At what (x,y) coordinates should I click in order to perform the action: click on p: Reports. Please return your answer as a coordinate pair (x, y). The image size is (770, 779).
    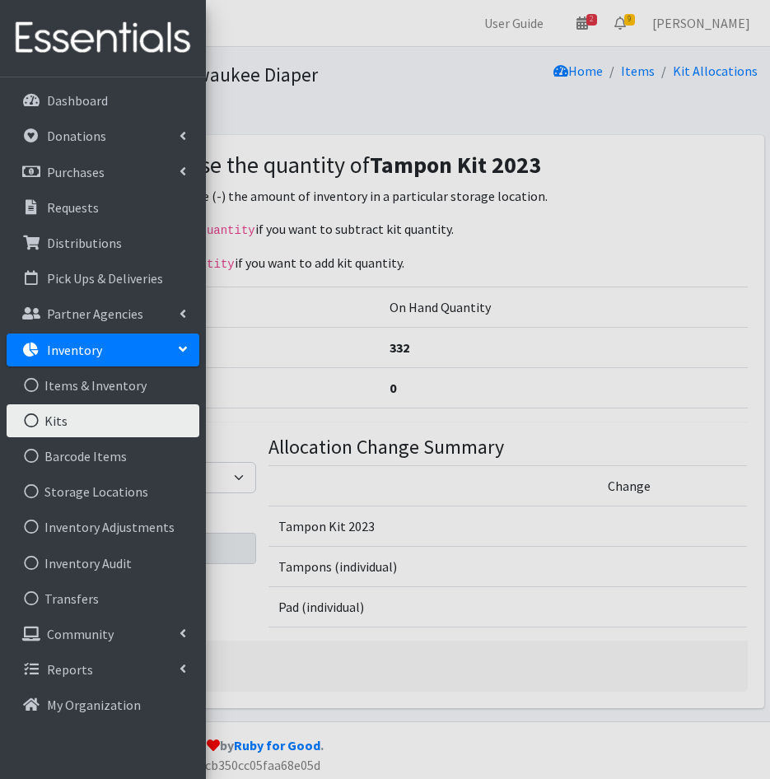
    Looking at the image, I should click on (70, 670).